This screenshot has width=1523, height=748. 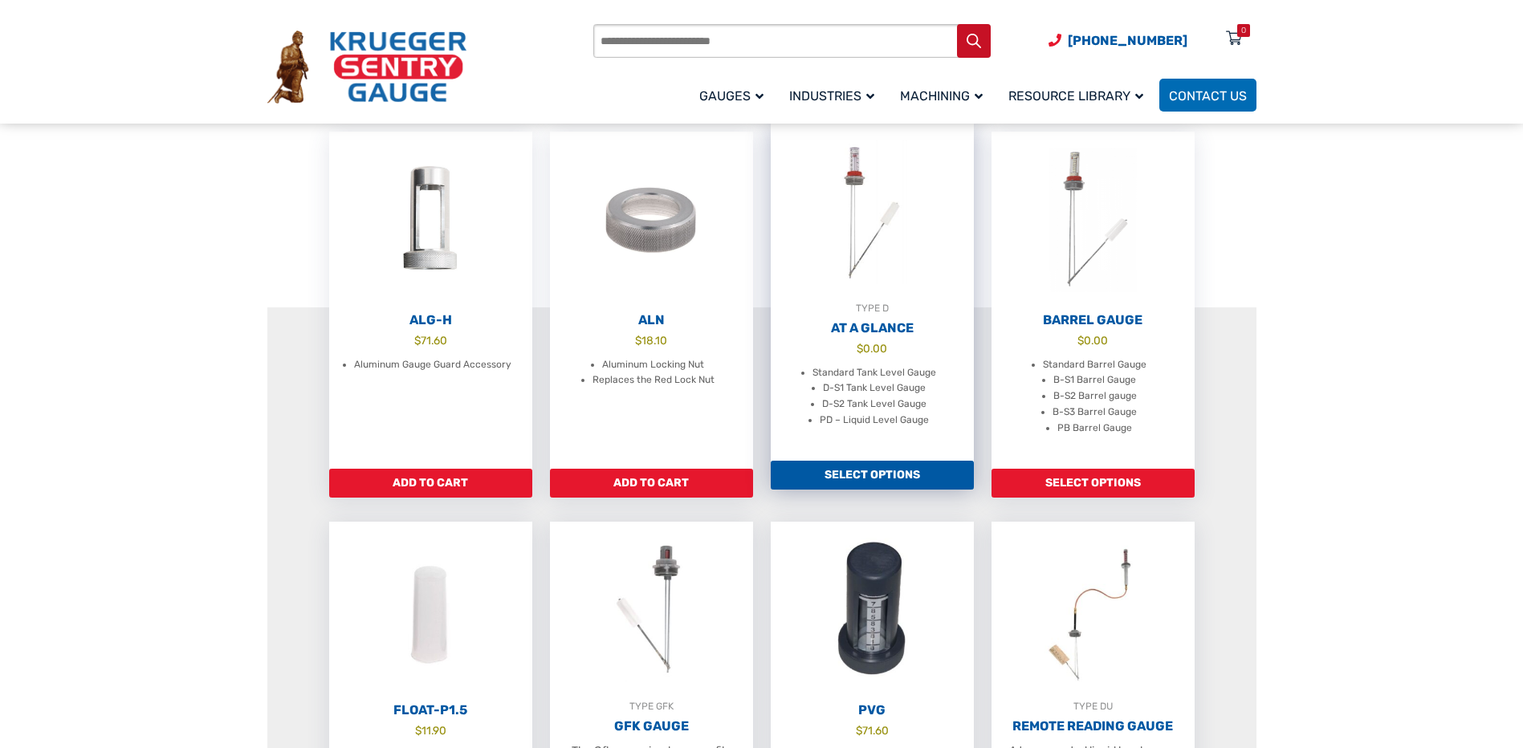 I want to click on span: Resource Library, so click(x=1076, y=96).